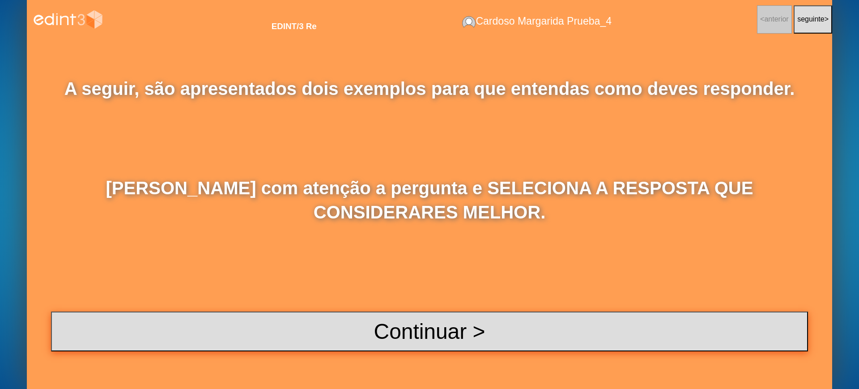  Describe the element at coordinates (68, 19) in the screenshot. I see `img: logo_edint3_num_blanco.svg` at that location.